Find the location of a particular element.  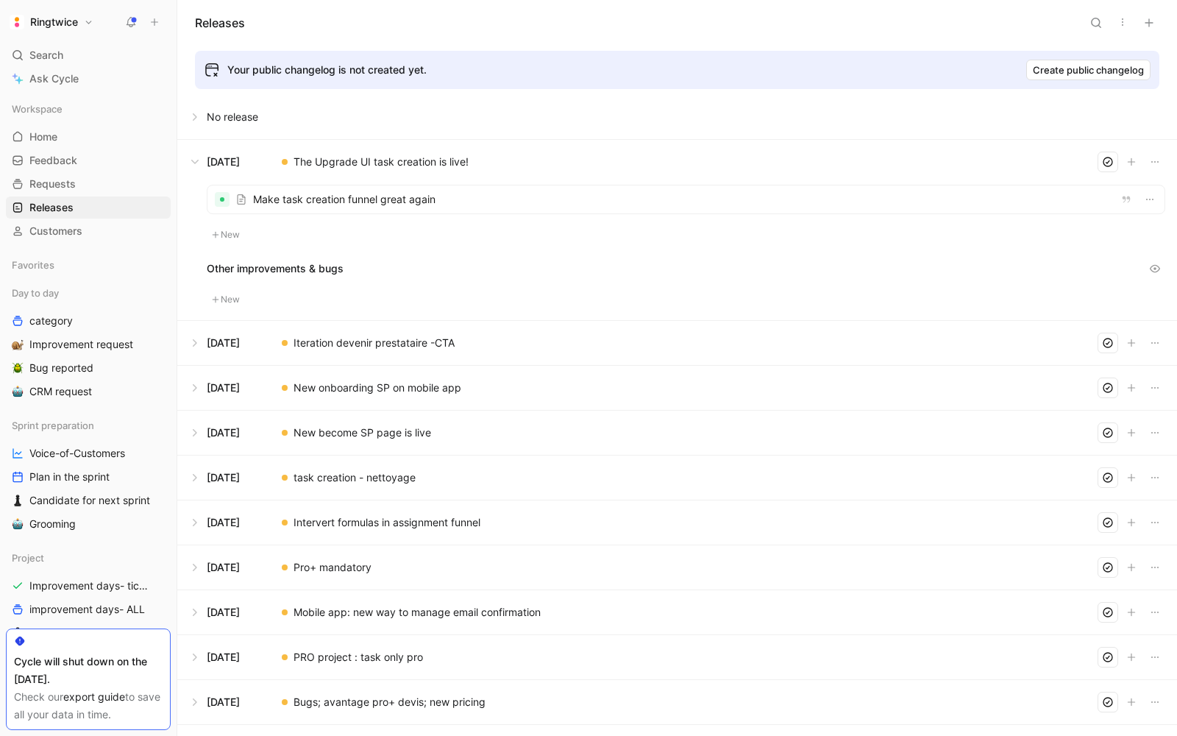

div: Favorites is located at coordinates (88, 265).